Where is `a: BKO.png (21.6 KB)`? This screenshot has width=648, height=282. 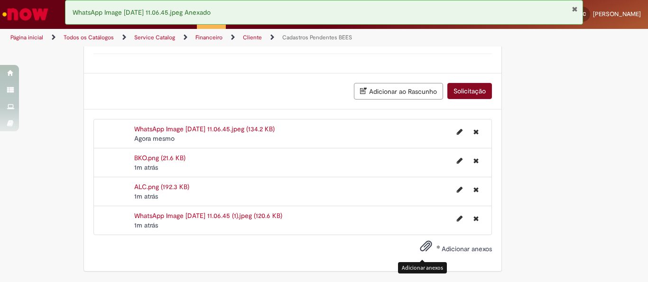
a: BKO.png (21.6 KB) is located at coordinates (160, 158).